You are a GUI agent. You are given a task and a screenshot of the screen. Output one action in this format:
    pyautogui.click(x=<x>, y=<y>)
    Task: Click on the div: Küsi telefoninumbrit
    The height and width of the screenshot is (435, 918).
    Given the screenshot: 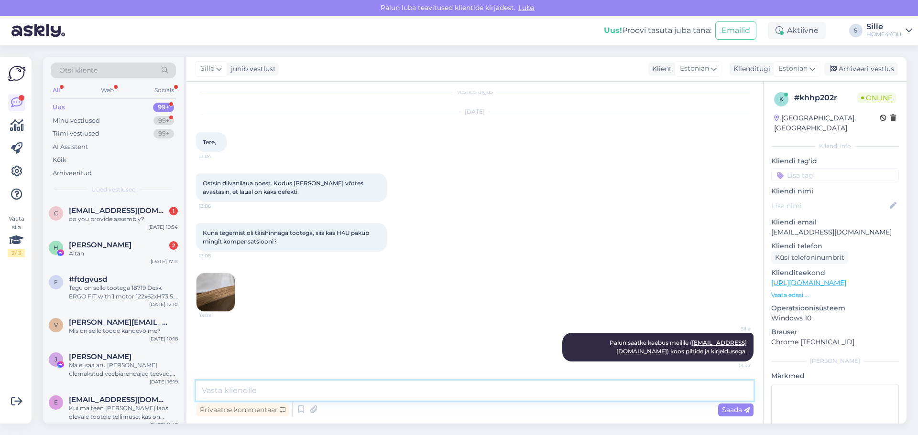 What is the action you would take?
    pyautogui.click(x=809, y=258)
    